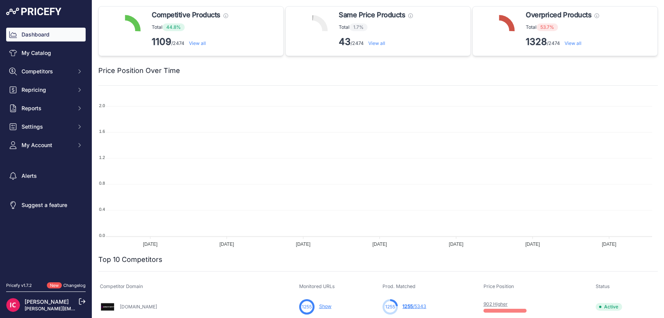  What do you see at coordinates (54, 285) in the screenshot?
I see `span: New` at bounding box center [54, 285].